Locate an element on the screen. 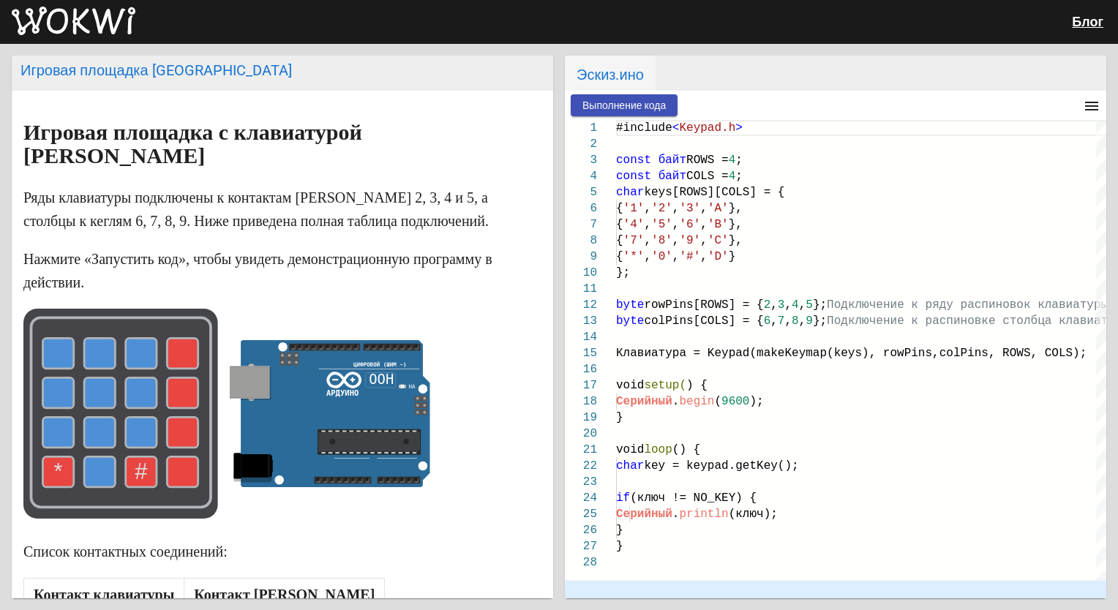 Image resolution: width=1118 pixels, height=610 pixels. span: byte is located at coordinates (630, 305).